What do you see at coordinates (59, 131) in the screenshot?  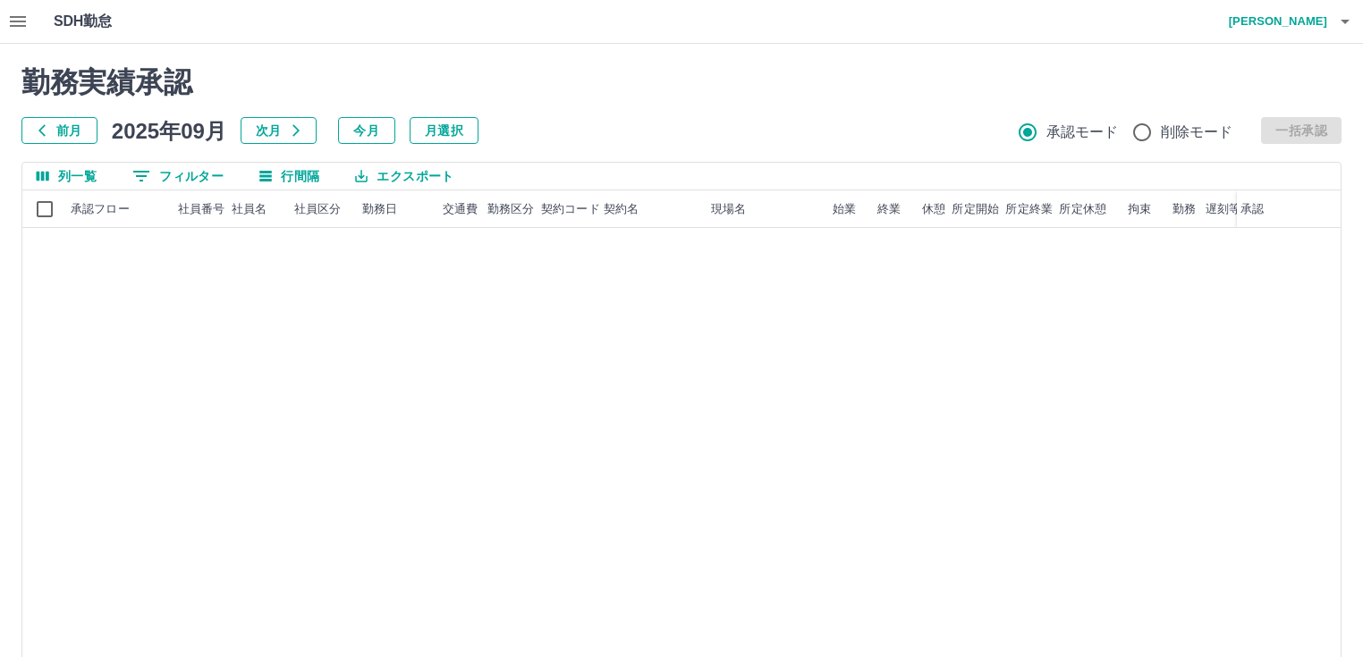 I see `button: 前月` at bounding box center [59, 131].